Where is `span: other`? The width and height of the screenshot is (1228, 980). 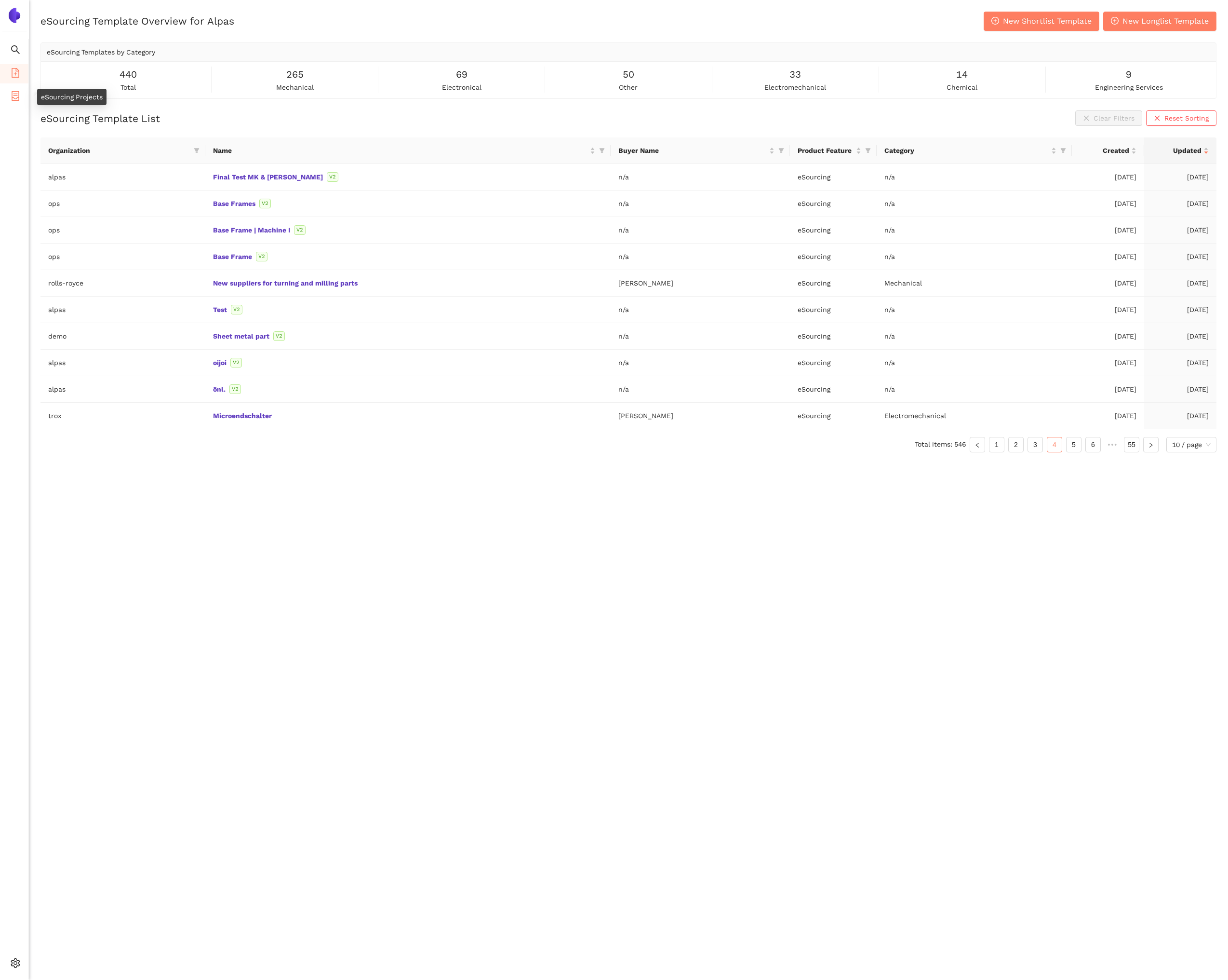
span: other is located at coordinates (628, 88).